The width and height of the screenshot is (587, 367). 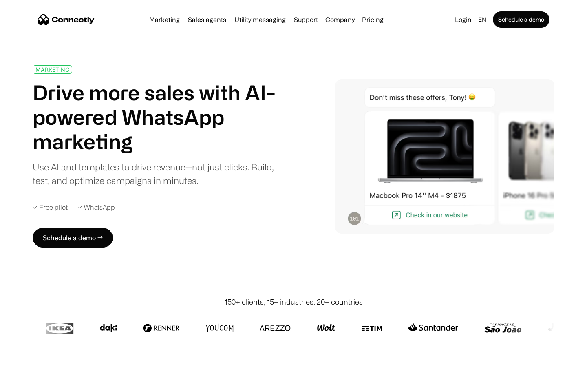 What do you see at coordinates (482, 20) in the screenshot?
I see `div: en` at bounding box center [482, 20].